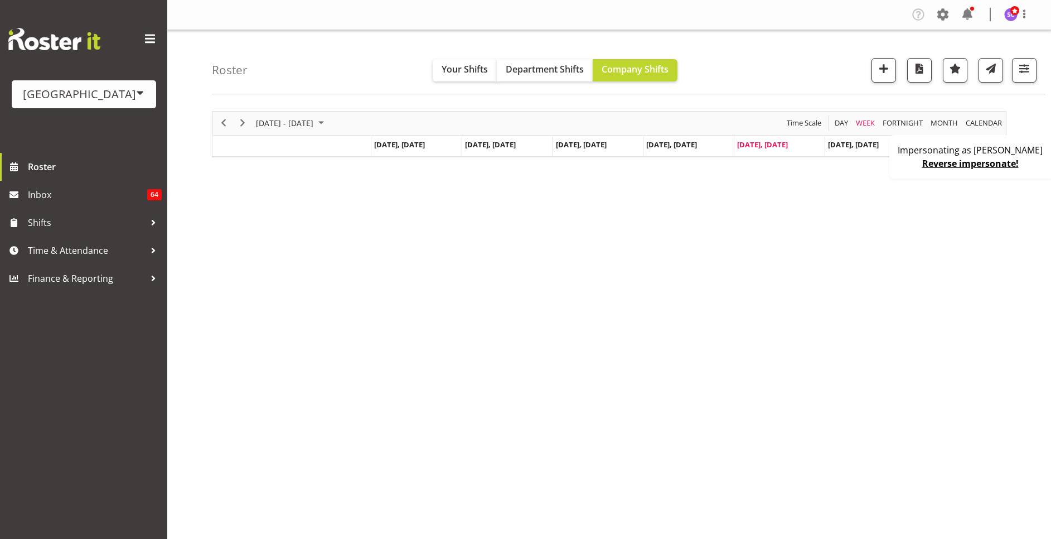  I want to click on div: August 18 - 24, 2025, so click(291, 123).